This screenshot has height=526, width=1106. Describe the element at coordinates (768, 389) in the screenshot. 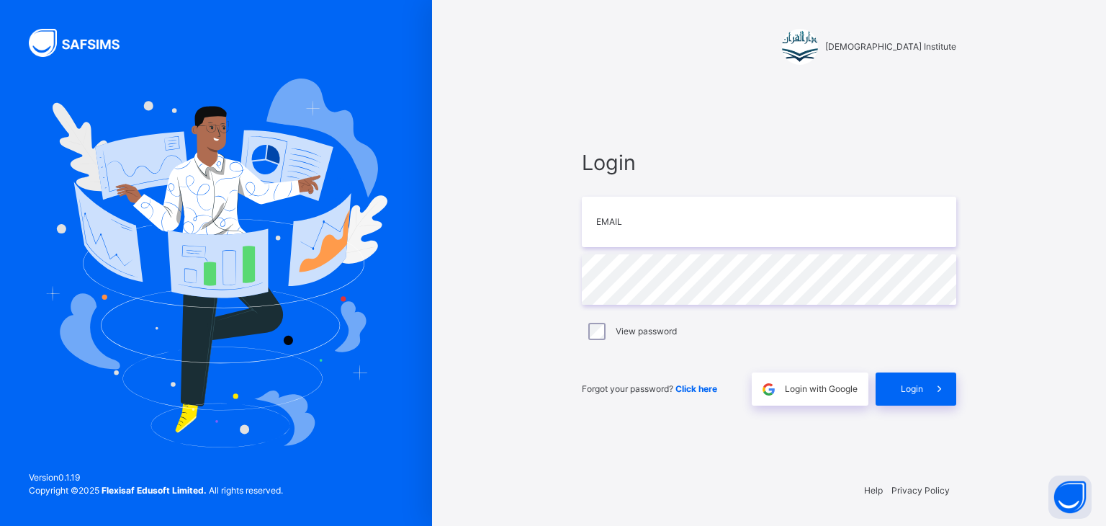

I see `img: google.396cfc9801f0270233282035f929180a.svg` at that location.